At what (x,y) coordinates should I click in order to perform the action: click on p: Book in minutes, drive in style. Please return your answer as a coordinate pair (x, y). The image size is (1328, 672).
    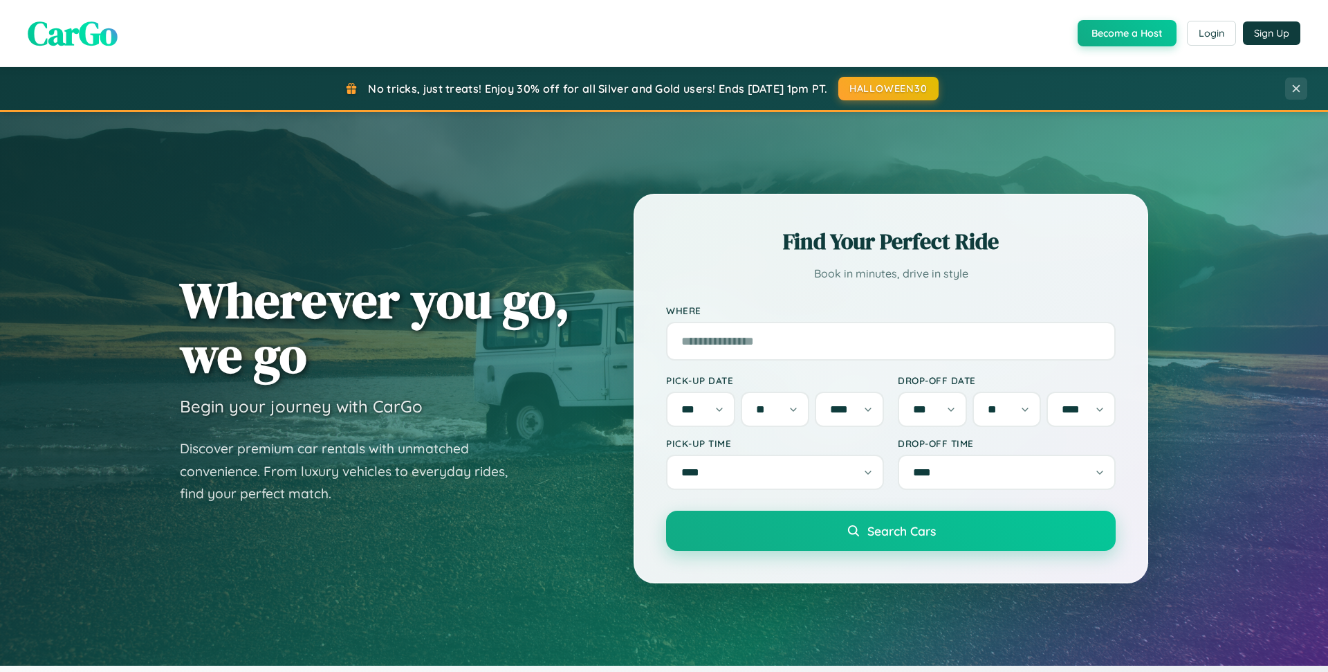
    Looking at the image, I should click on (891, 273).